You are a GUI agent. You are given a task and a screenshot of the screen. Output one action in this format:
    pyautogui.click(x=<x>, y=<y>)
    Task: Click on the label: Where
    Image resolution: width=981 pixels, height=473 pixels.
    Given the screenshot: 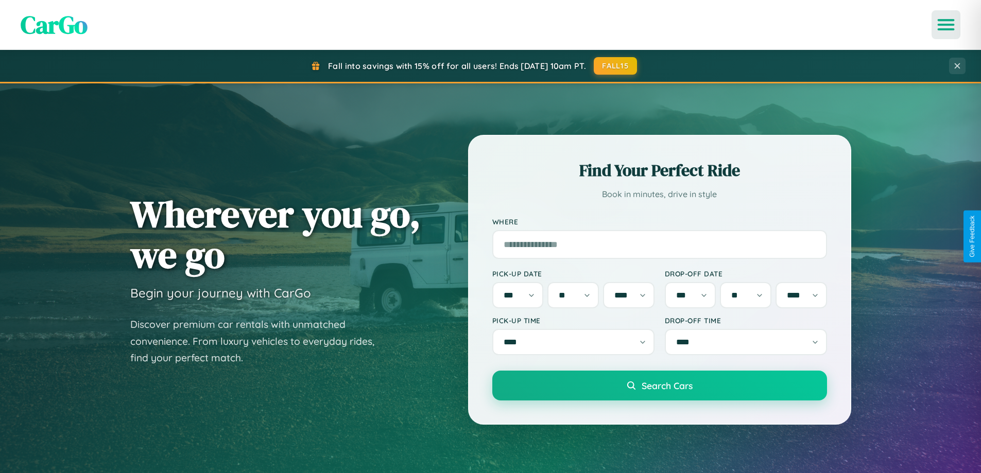 What is the action you would take?
    pyautogui.click(x=660, y=221)
    